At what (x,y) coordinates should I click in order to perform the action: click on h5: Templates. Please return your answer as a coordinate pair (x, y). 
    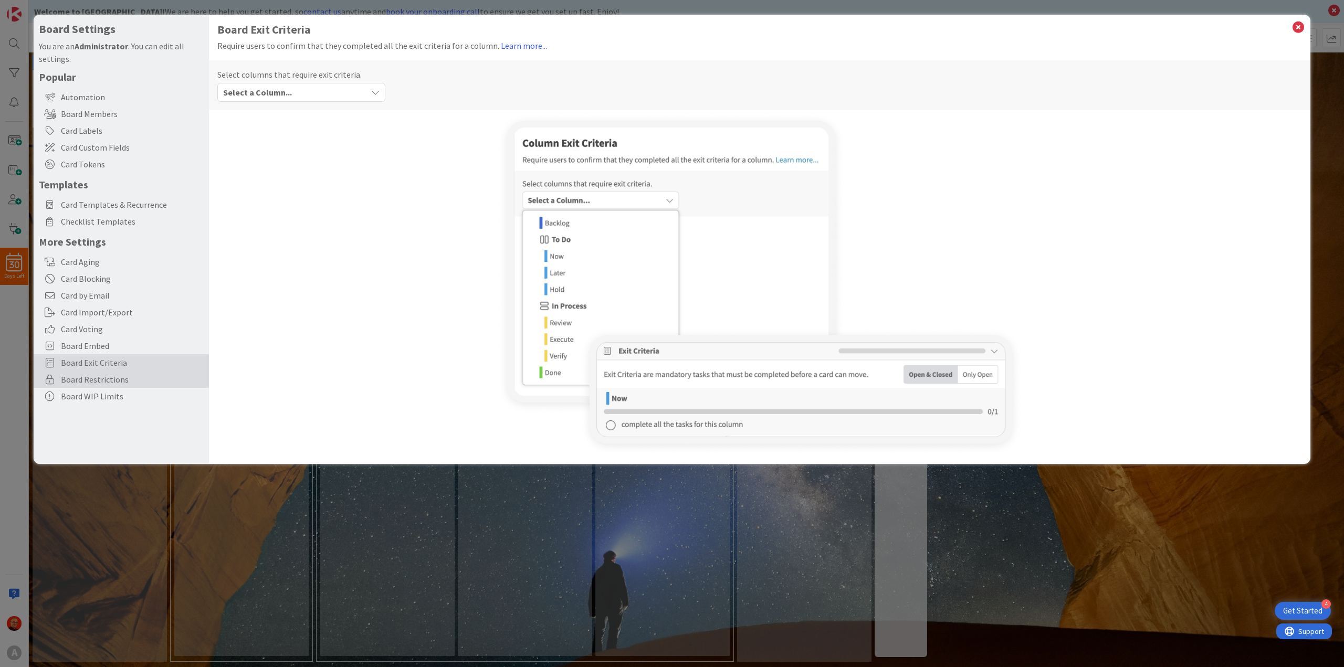
    Looking at the image, I should click on (121, 184).